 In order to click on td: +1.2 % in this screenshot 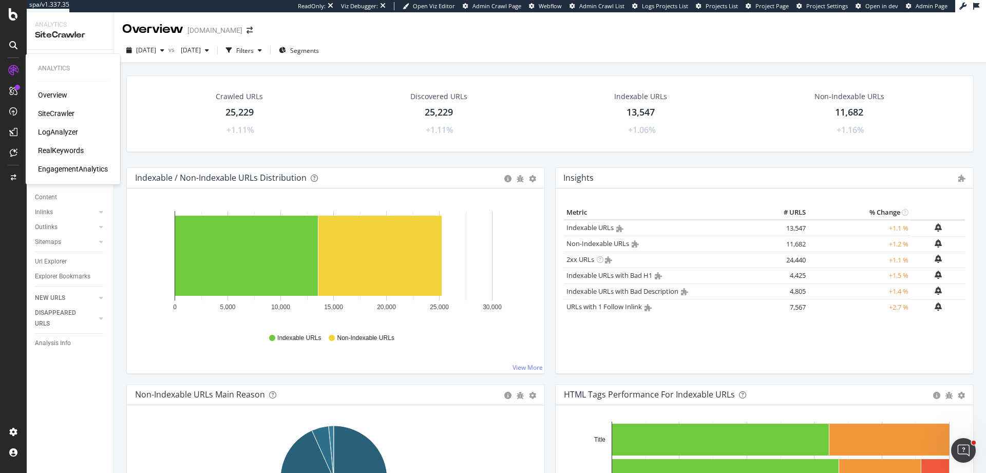, I will do `click(860, 244)`.